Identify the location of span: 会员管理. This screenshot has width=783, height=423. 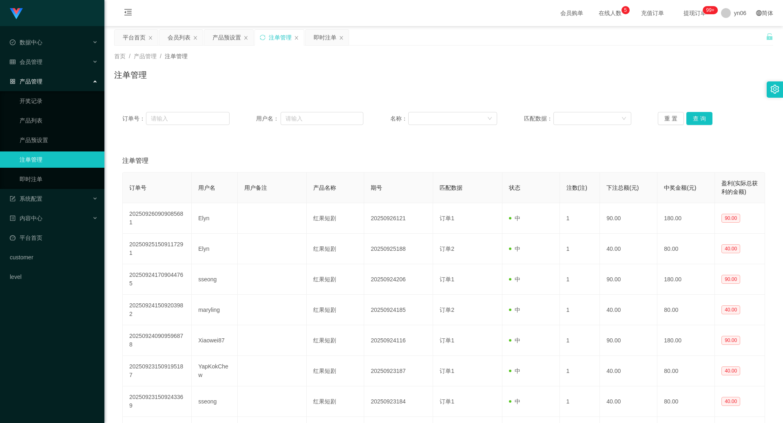
(26, 62).